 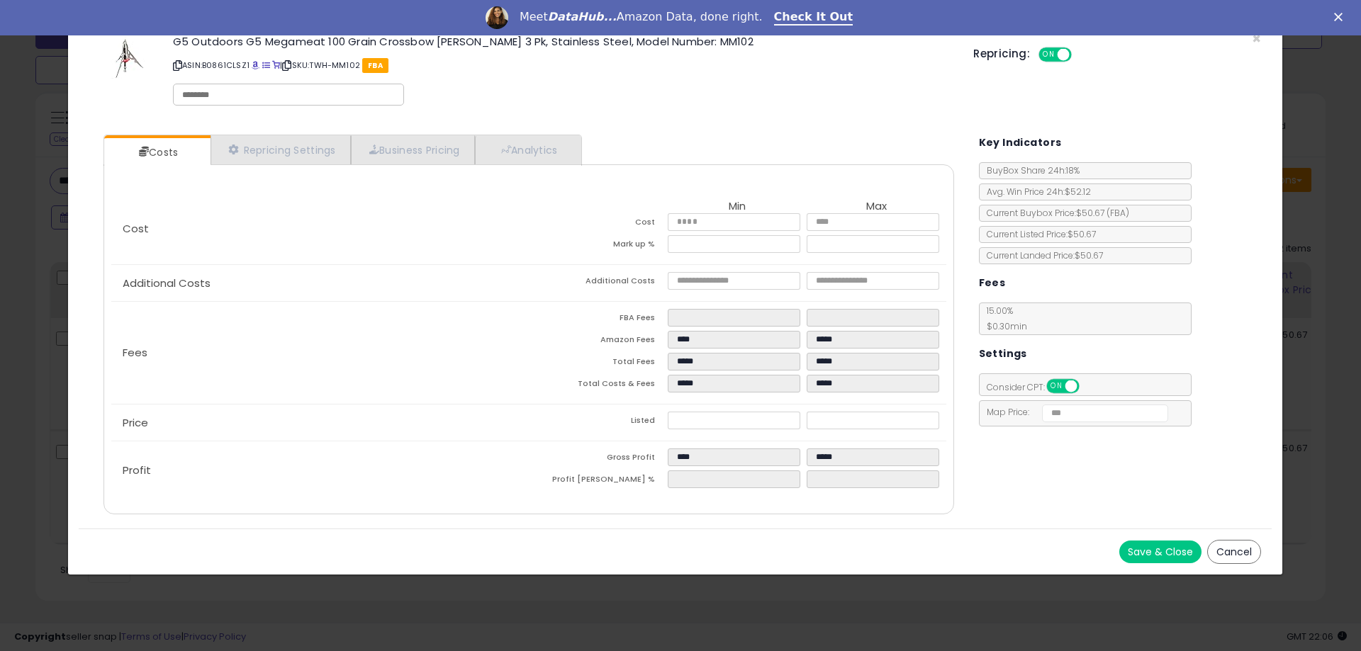 What do you see at coordinates (527, 150) in the screenshot?
I see `a: Analytics` at bounding box center [527, 150].